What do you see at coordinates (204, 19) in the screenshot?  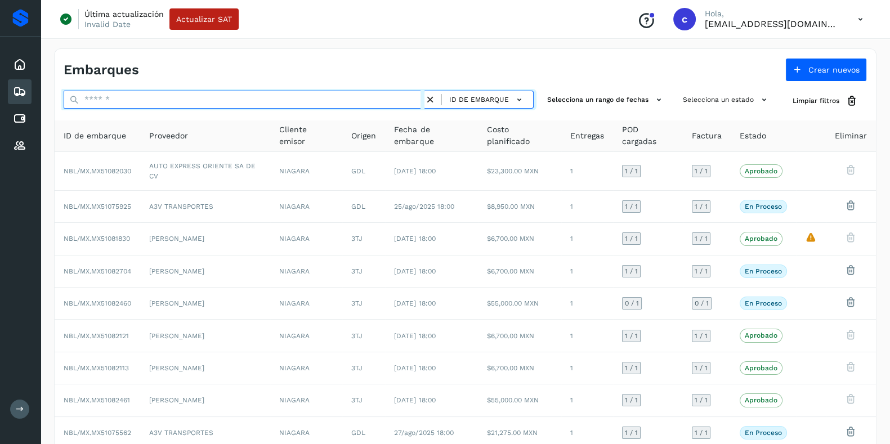 I see `span: Actualizar SAT` at bounding box center [204, 19].